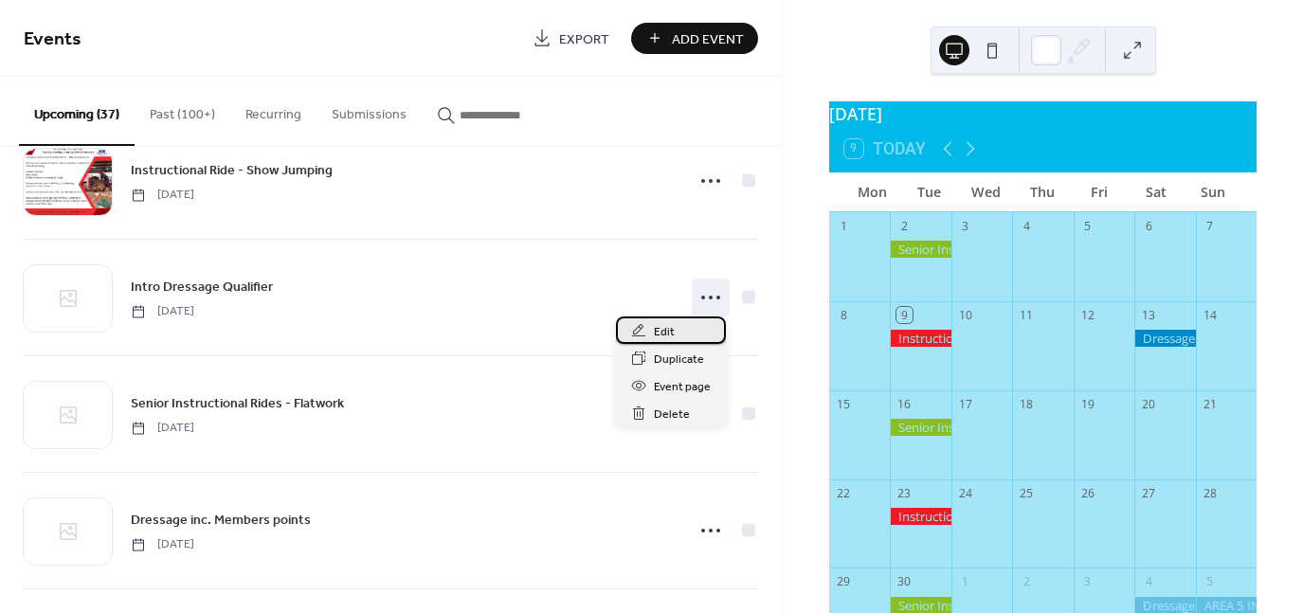 This screenshot has width=1303, height=613. What do you see at coordinates (904, 314) in the screenshot?
I see `div: 9` at bounding box center [904, 314].